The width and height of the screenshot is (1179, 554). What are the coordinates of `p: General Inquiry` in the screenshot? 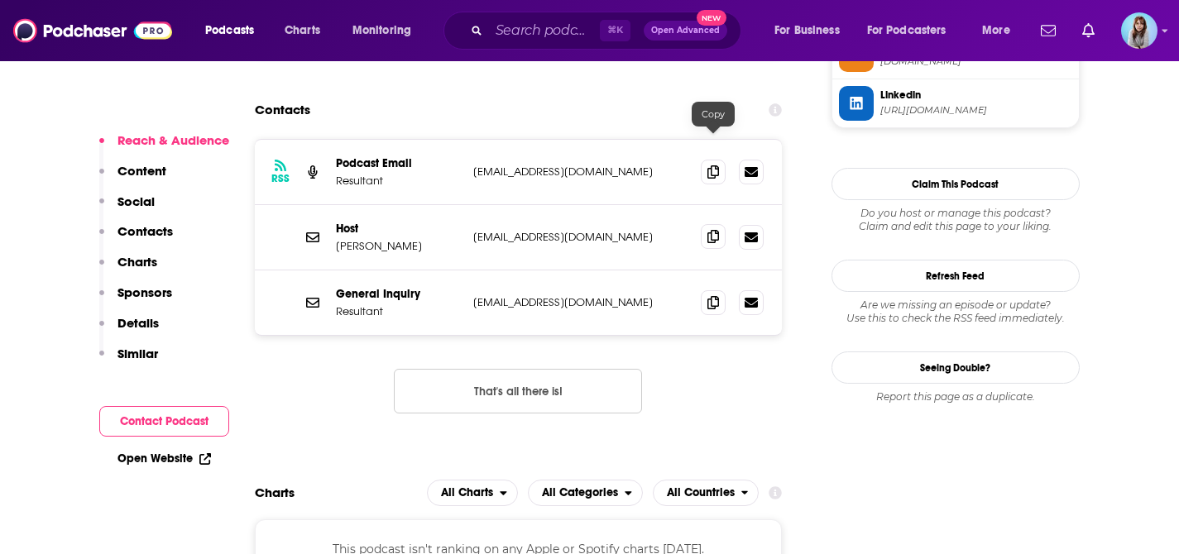 It's located at (398, 294).